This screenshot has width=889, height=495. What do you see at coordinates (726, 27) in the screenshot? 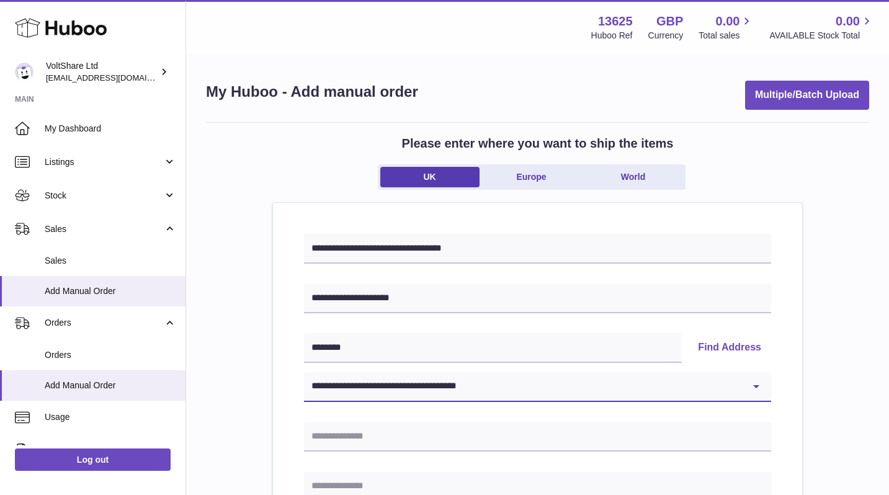
I see `a: 0.00 Total sales` at bounding box center [726, 27].